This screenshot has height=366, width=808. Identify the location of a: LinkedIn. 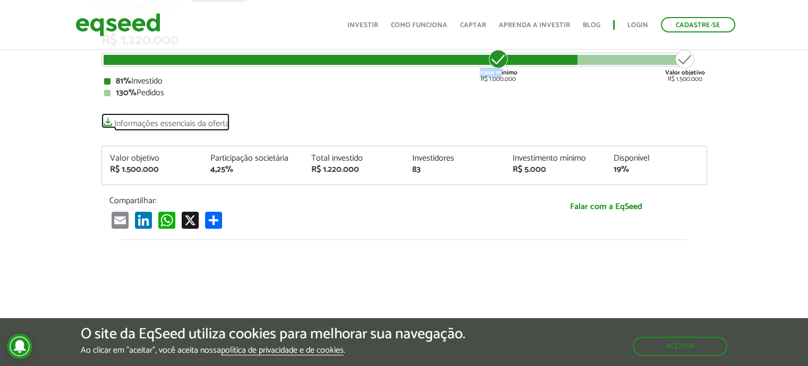
(143, 219).